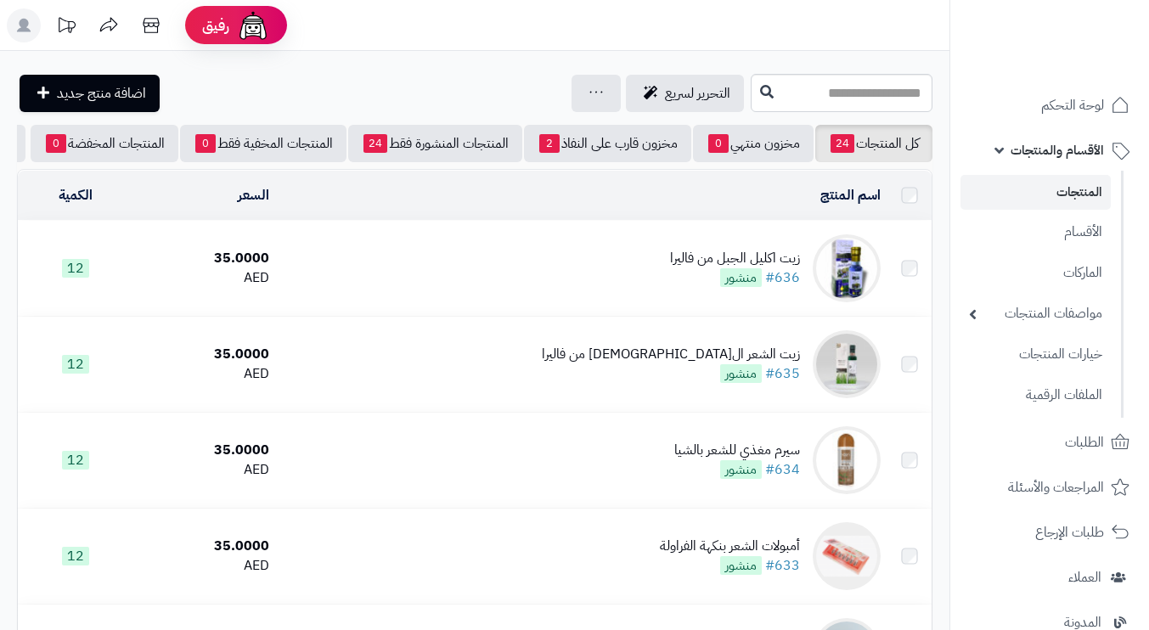 This screenshot has width=1149, height=630. I want to click on a: خيارات المنتجات, so click(1035, 354).